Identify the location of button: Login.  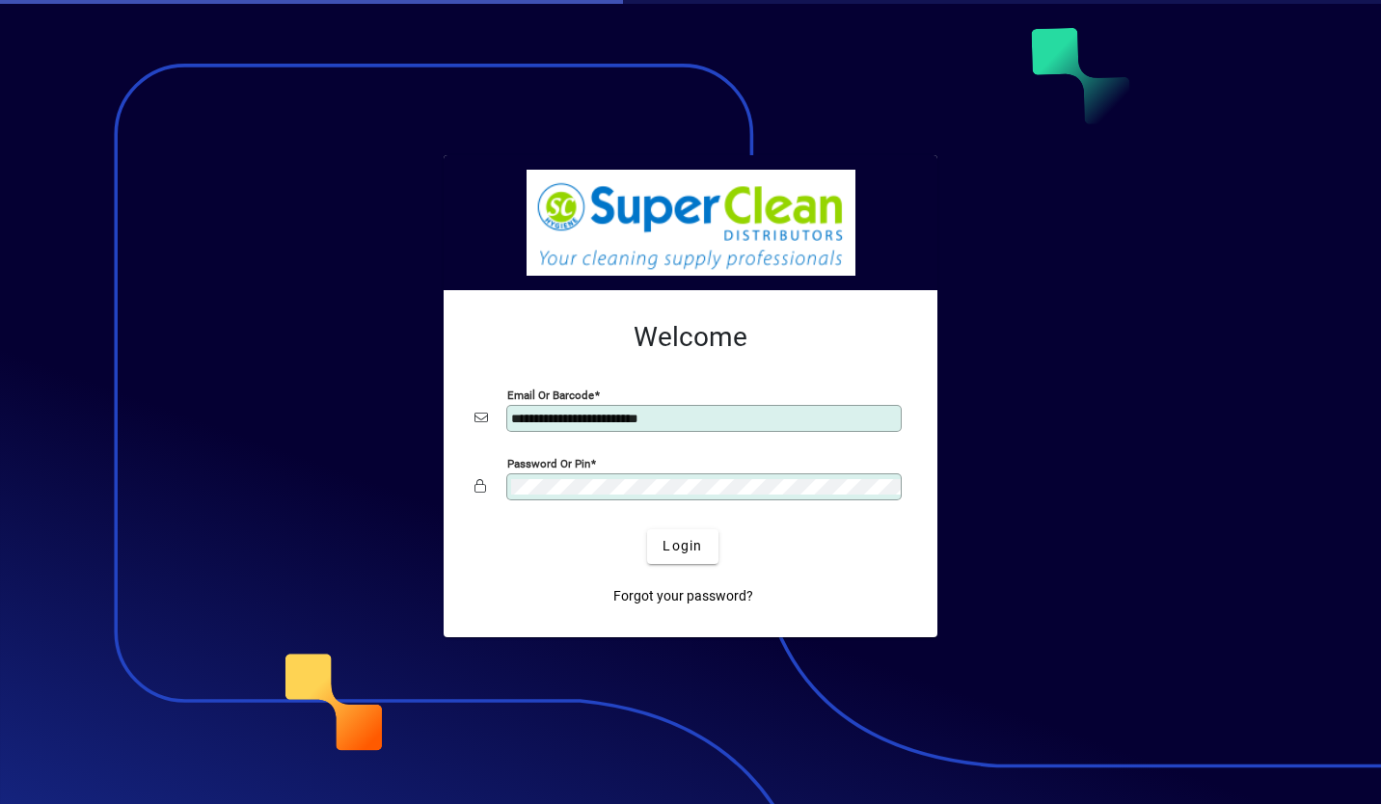
(682, 547).